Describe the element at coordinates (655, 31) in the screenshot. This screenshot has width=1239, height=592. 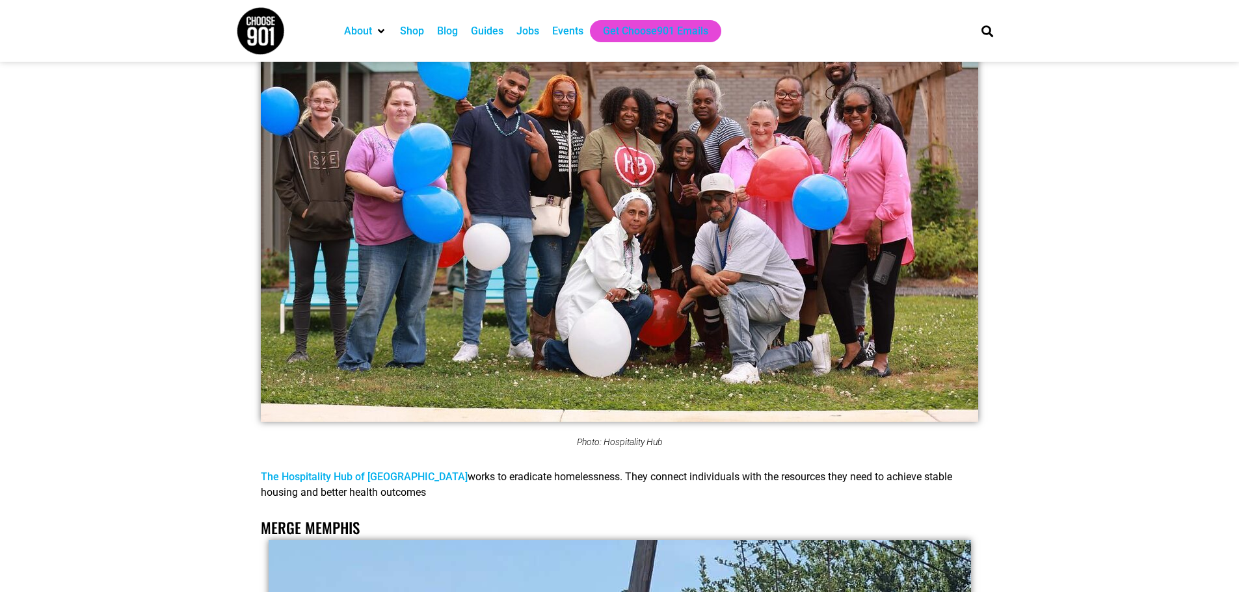
I see `a: Get Choose901 Emails` at that location.